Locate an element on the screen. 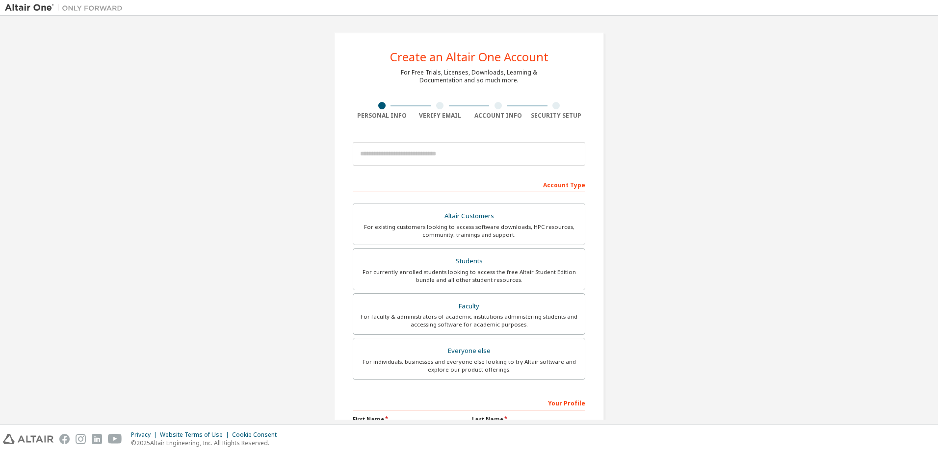  p: © 2025 Altair Engineering, Inc. All Rights Reserved. is located at coordinates (207, 443).